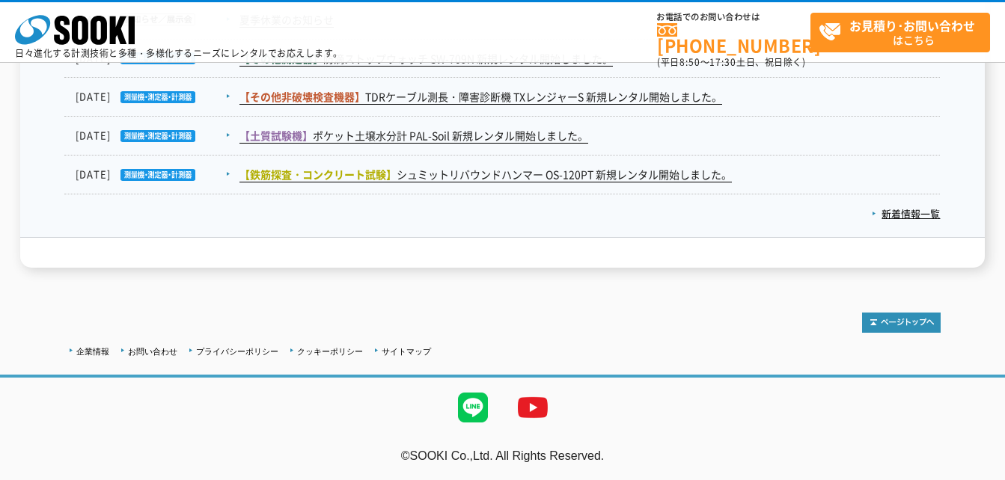  Describe the element at coordinates (533, 408) in the screenshot. I see `img: YouTube` at that location.